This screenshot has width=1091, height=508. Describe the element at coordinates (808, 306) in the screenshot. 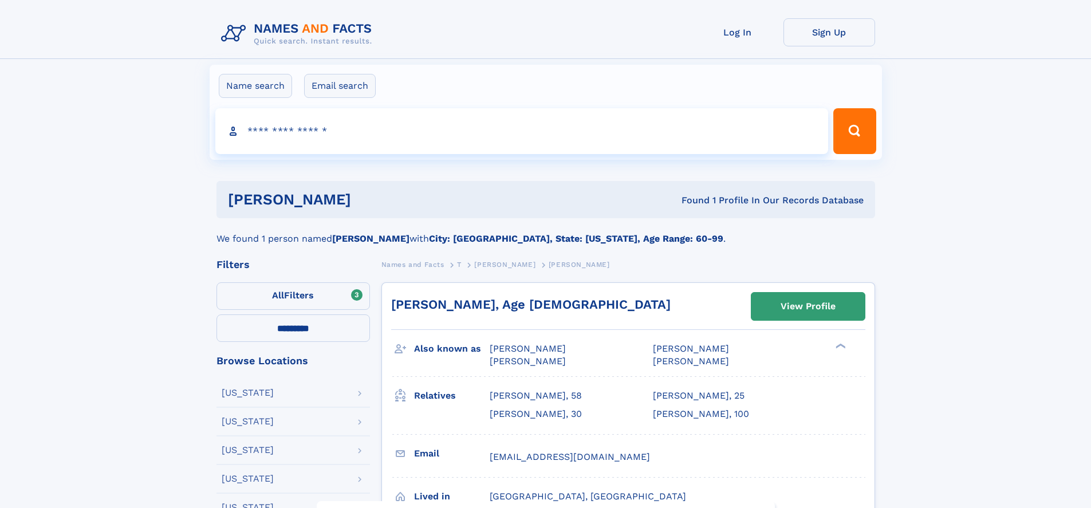

I see `div: View Profile` at that location.